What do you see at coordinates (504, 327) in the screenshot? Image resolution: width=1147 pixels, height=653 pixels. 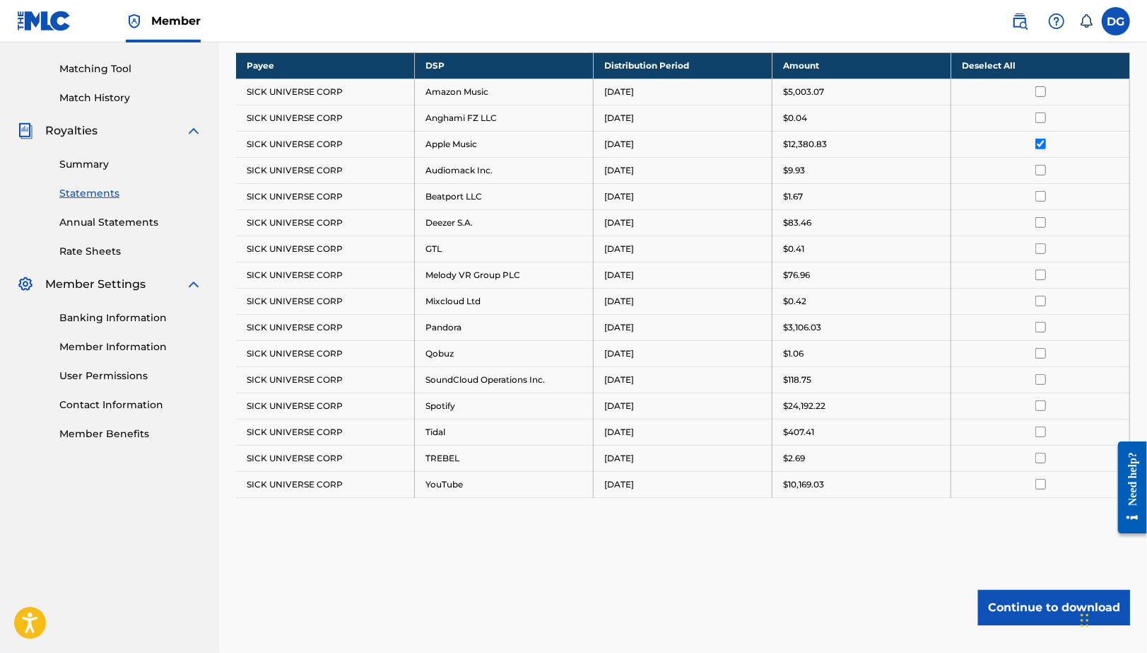 I see `td: Pandora` at bounding box center [504, 327].